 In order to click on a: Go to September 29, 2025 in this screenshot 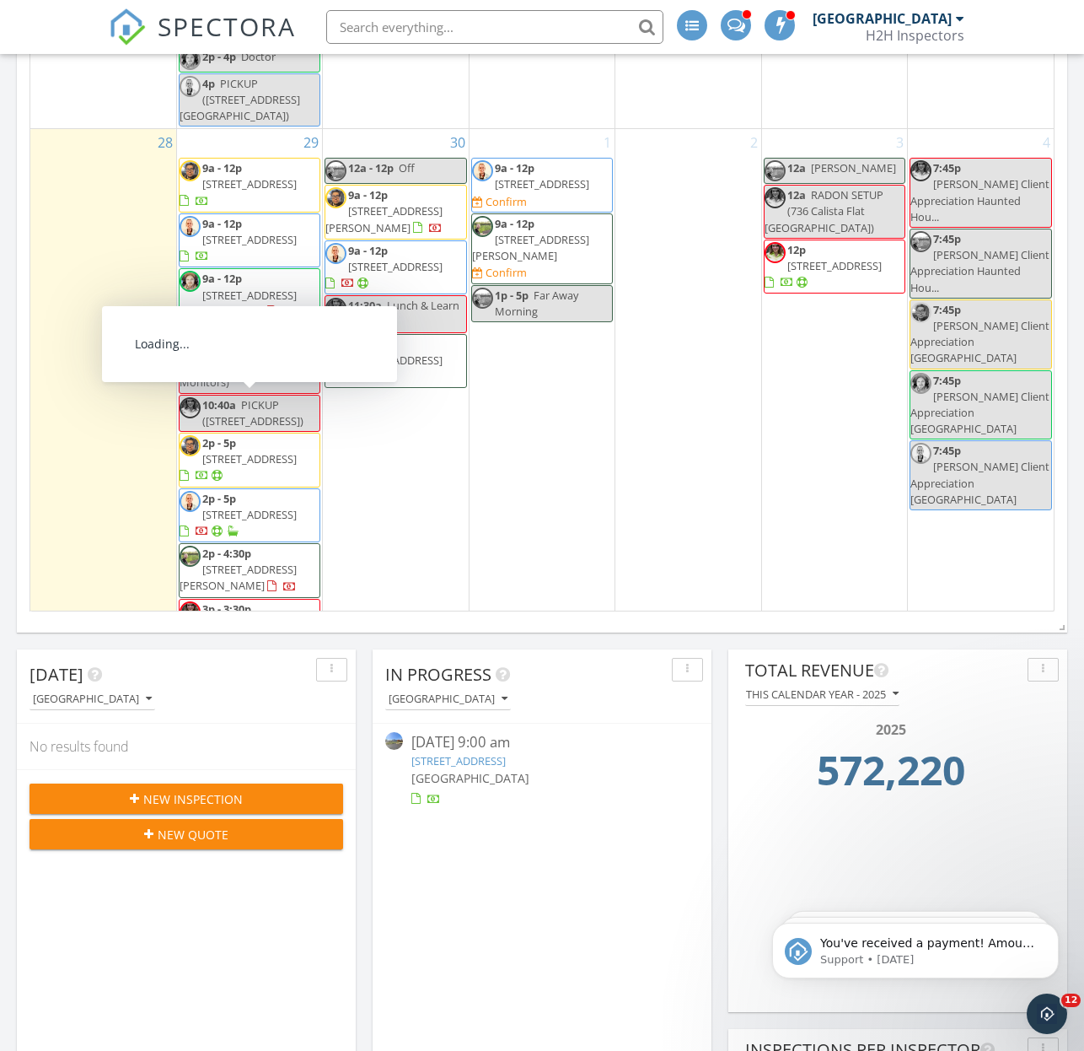, I will do `click(311, 143)`.